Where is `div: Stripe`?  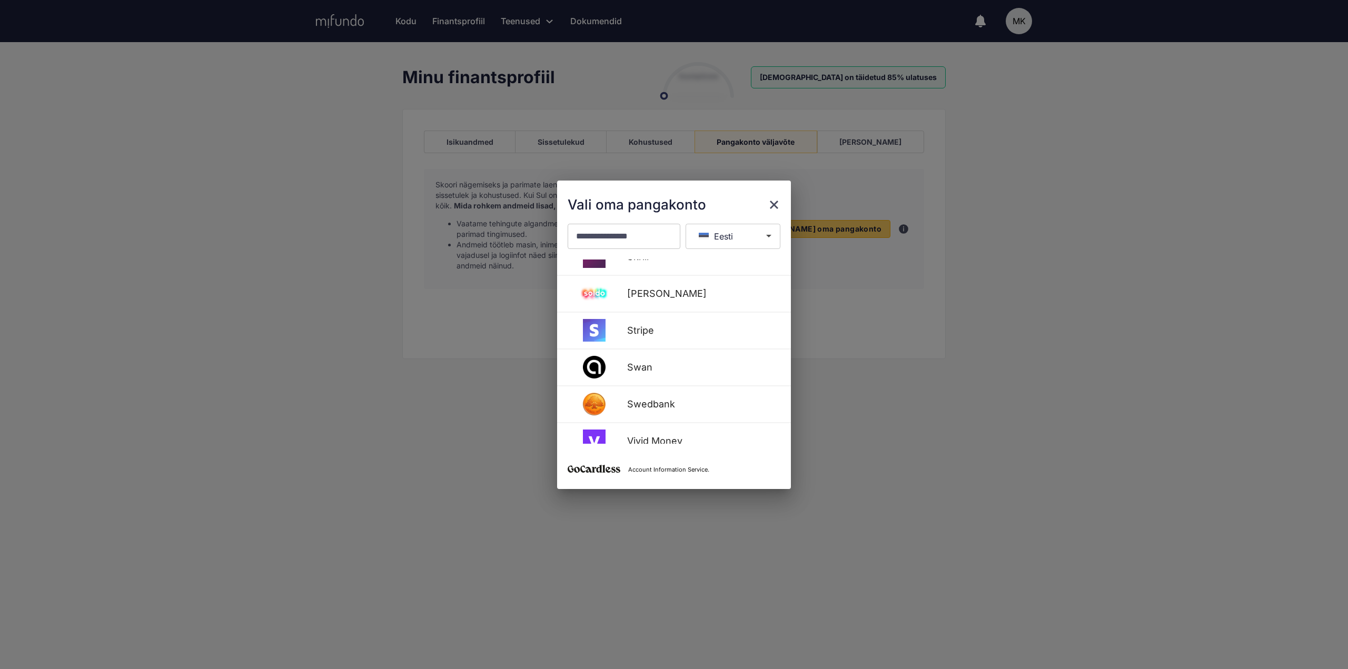
div: Stripe is located at coordinates (700, 330).